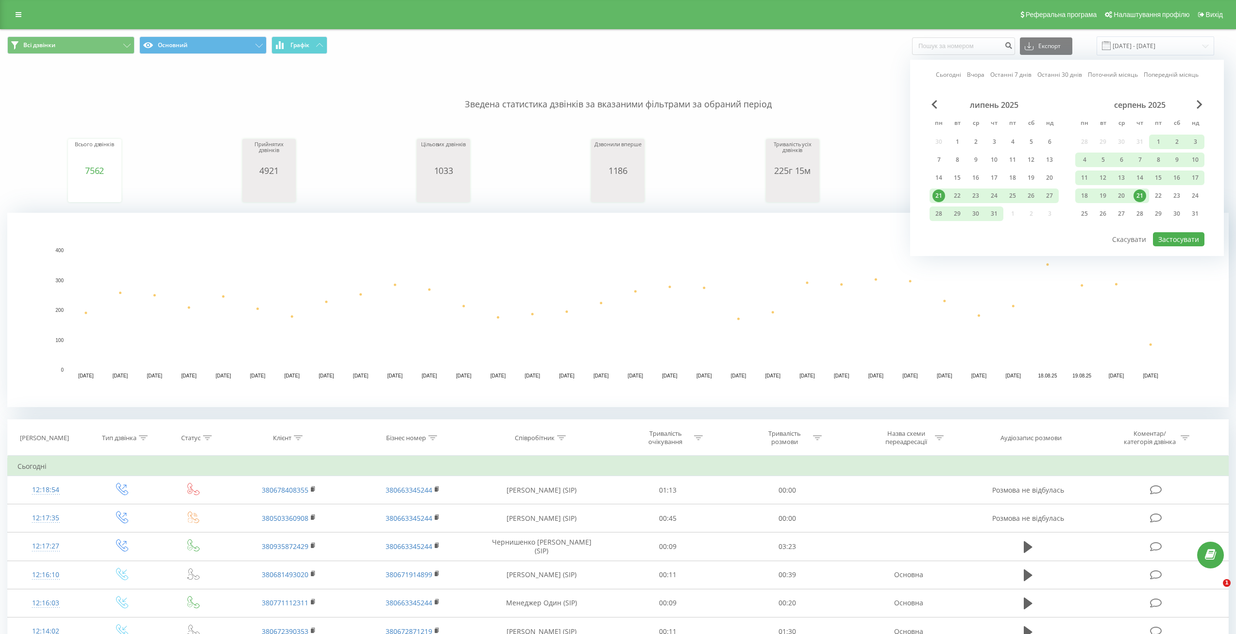 The image size is (1236, 634). Describe the element at coordinates (1031, 178) in the screenshot. I see `div: сб 19 лип 2025 р.` at that location.